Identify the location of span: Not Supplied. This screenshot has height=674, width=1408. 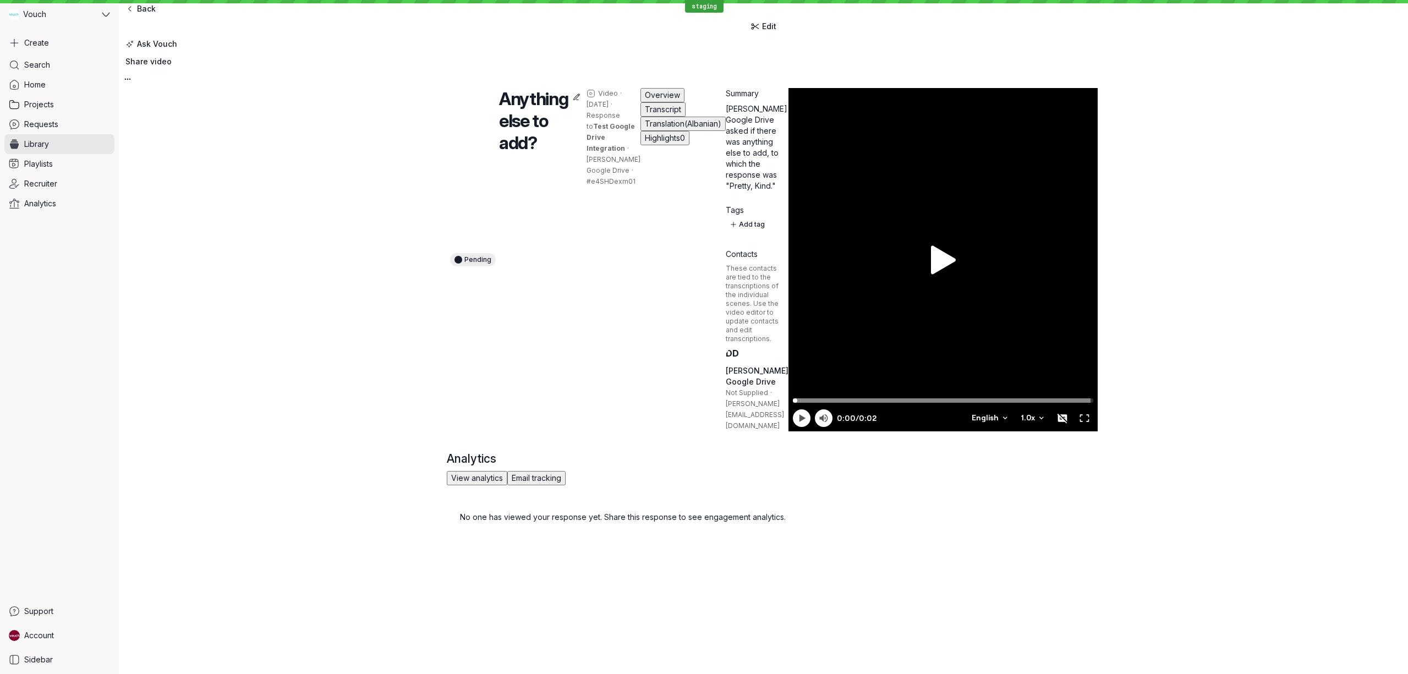
(747, 392).